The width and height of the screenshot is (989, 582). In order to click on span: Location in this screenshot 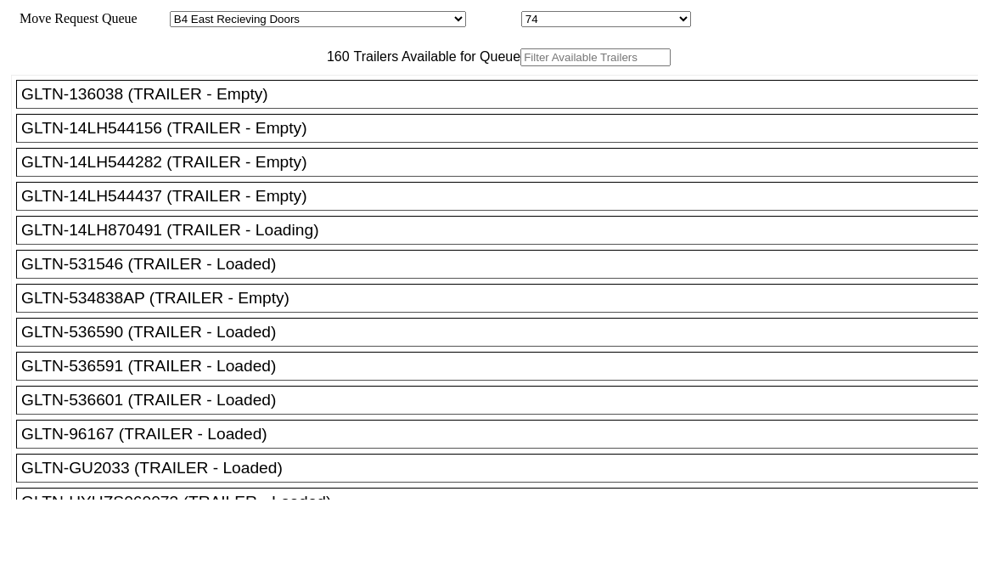, I will do `click(493, 18)`.